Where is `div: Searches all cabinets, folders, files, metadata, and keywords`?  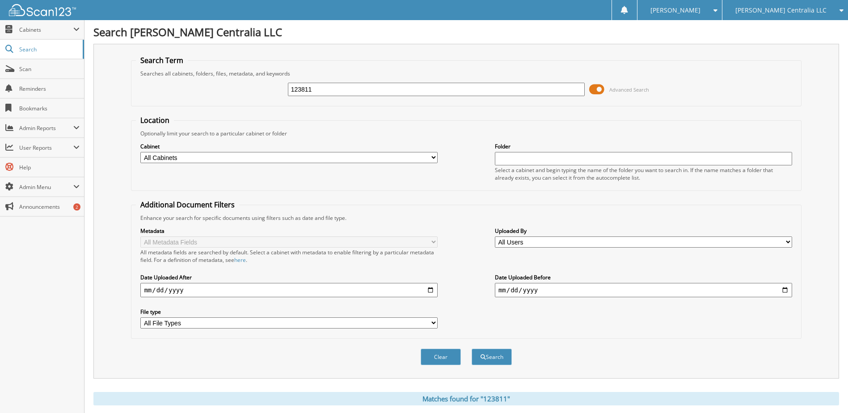
div: Searches all cabinets, folders, files, metadata, and keywords is located at coordinates (466, 73).